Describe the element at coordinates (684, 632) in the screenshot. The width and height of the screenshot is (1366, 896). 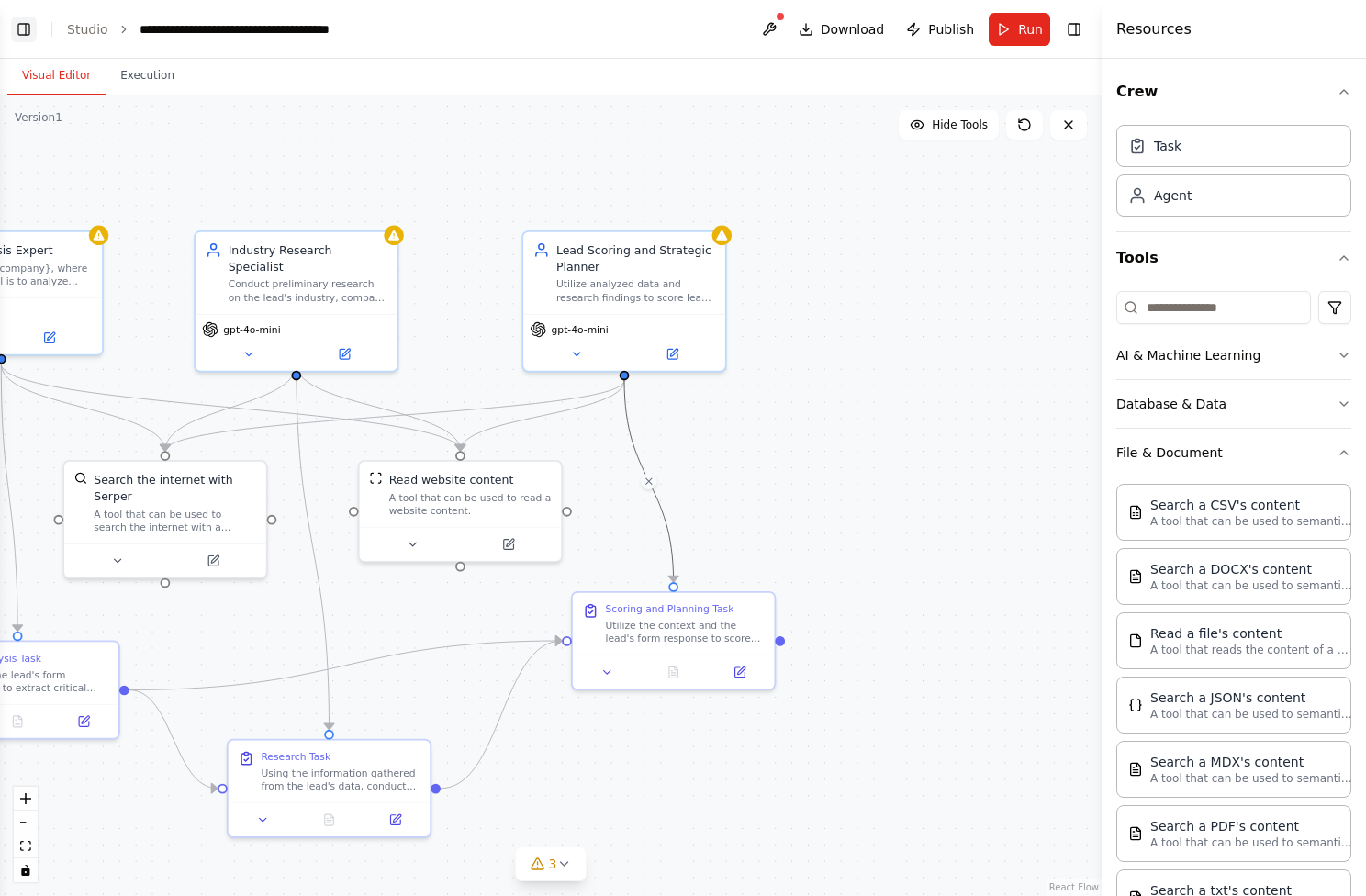
I see `div: Utilize the context and the lead's form response to score the lead. Consider factors such as indu...` at that location.